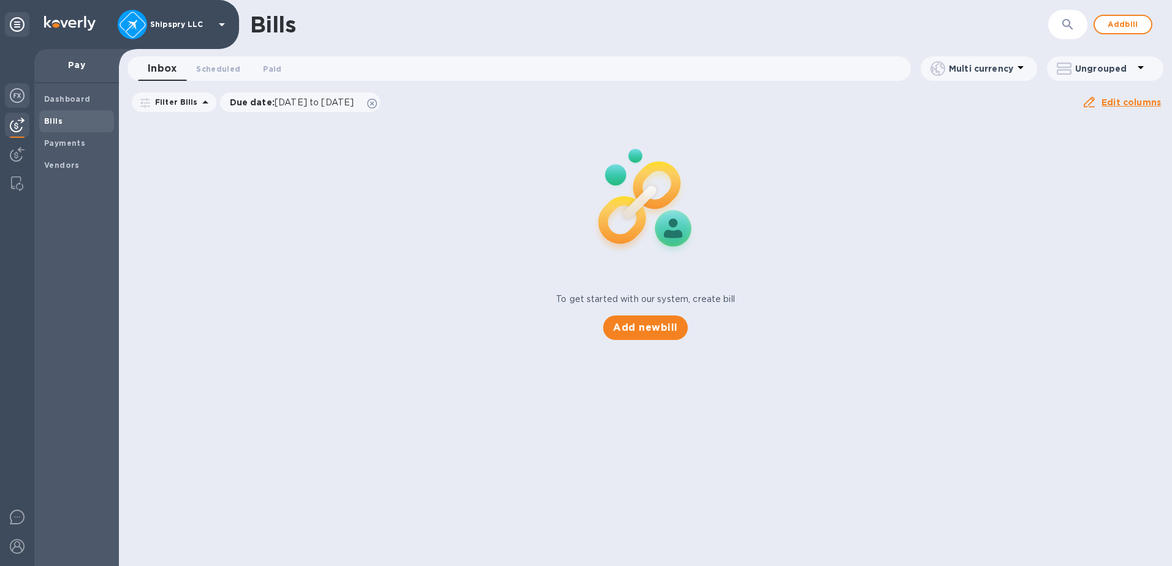 Image resolution: width=1172 pixels, height=566 pixels. Describe the element at coordinates (272, 69) in the screenshot. I see `span: Paid` at that location.